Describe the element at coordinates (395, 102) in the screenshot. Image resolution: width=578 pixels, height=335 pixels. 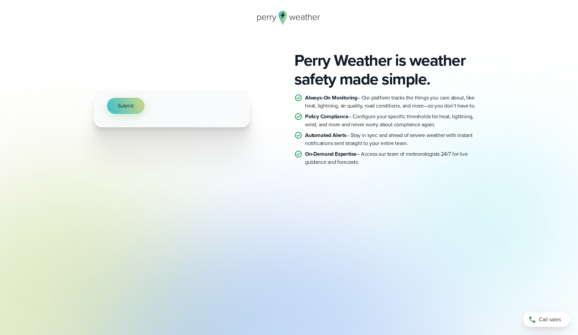
I see `p: – Our platform tracks the things you care about, like heat, lightning, air quality, road conditio...` at that location.